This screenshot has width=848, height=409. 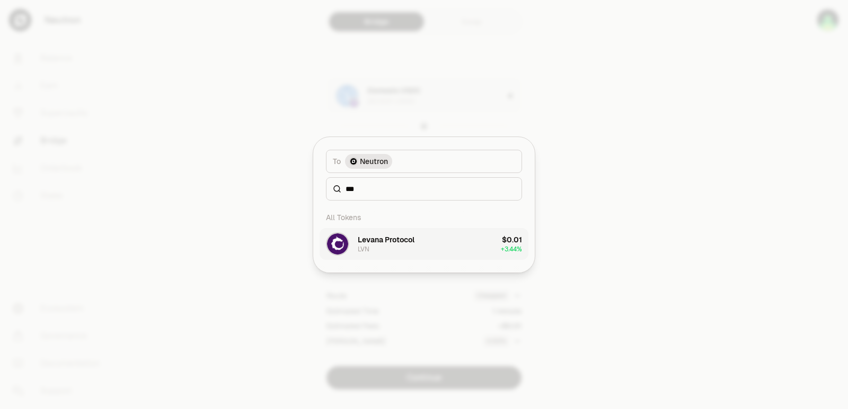 What do you see at coordinates (512, 240) in the screenshot?
I see `div: $0.01` at bounding box center [512, 240].